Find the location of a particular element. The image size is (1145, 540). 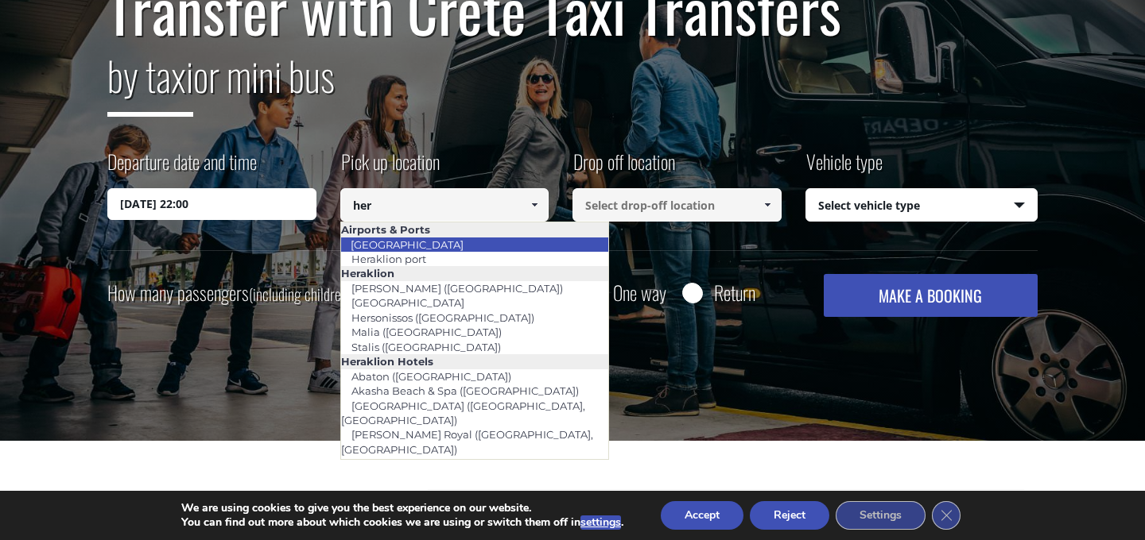

input: Select drop-off location is located at coordinates (676, 205).